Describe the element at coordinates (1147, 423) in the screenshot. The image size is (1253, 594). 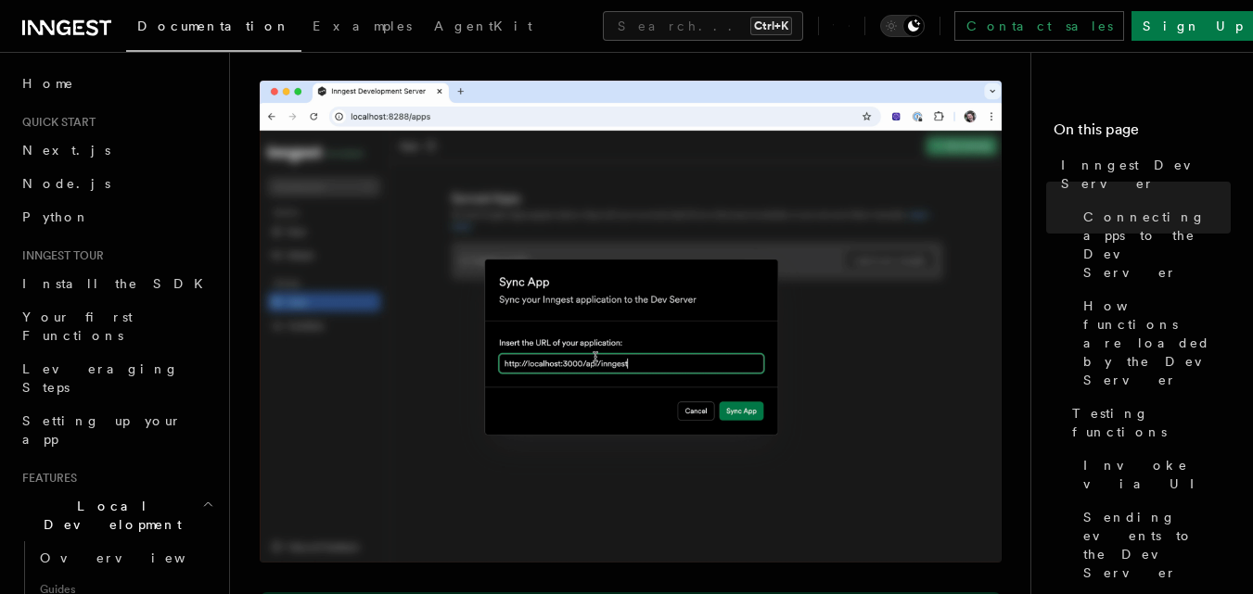
I see `a: Testing functions` at that location.